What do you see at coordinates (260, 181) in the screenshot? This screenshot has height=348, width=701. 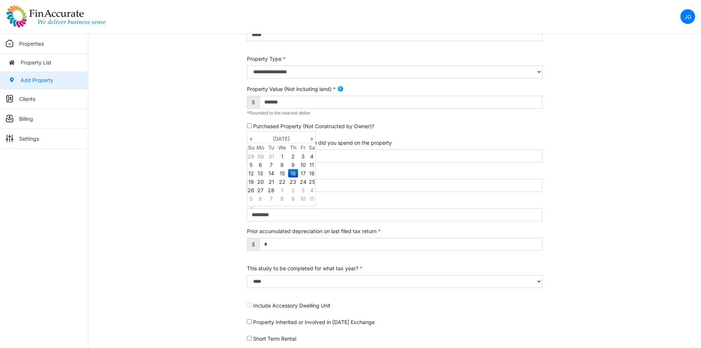 I see `td: 20` at bounding box center [260, 181].